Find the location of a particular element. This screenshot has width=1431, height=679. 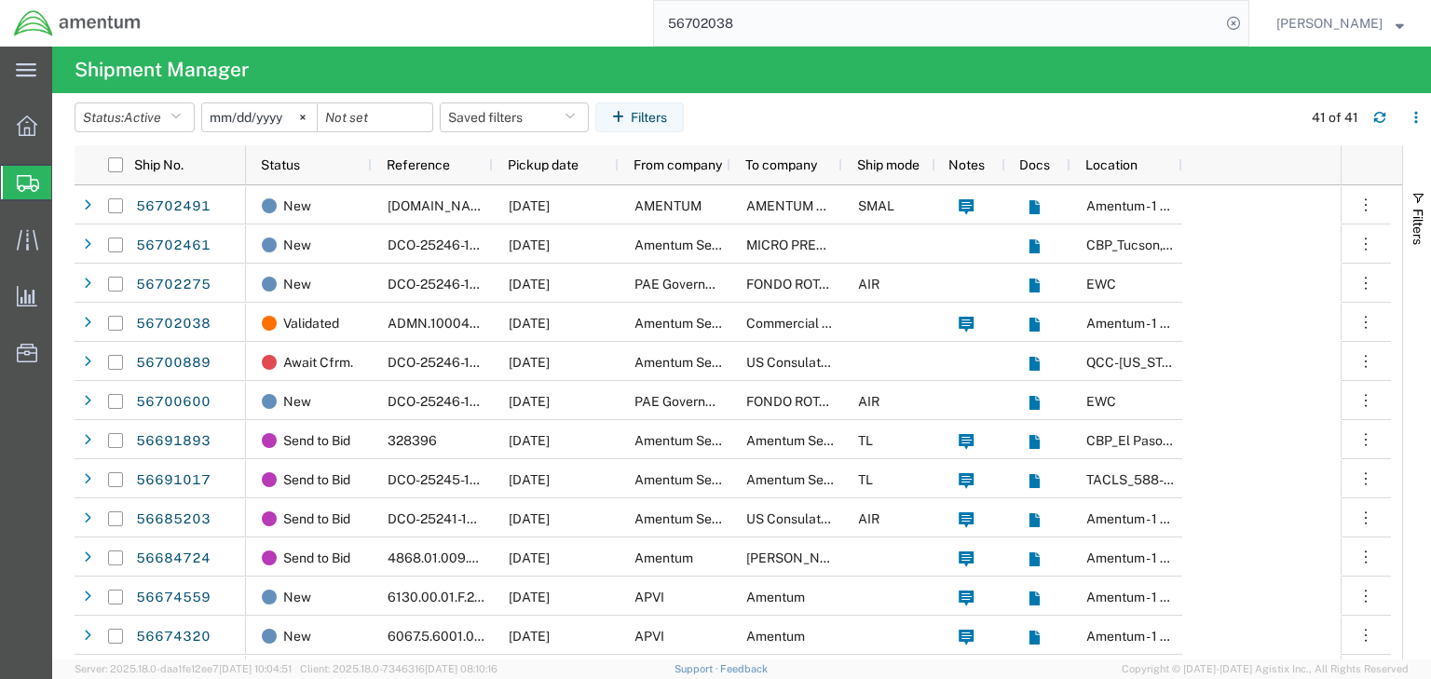

span: Active is located at coordinates (143, 117).